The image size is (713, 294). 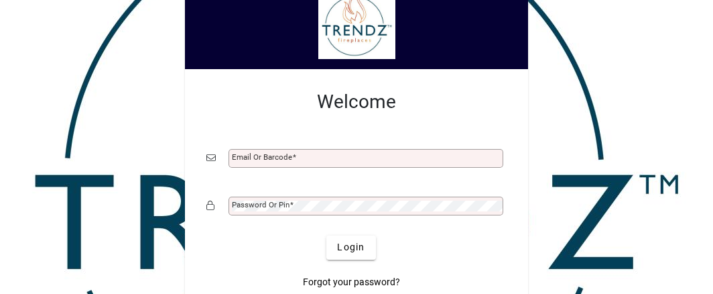 What do you see at coordinates (350, 247) in the screenshot?
I see `span: Login` at bounding box center [350, 247].